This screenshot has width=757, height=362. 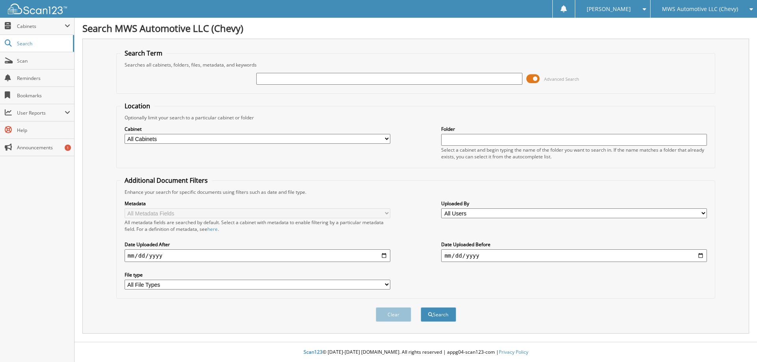 I want to click on label: Date Uploaded After, so click(x=258, y=245).